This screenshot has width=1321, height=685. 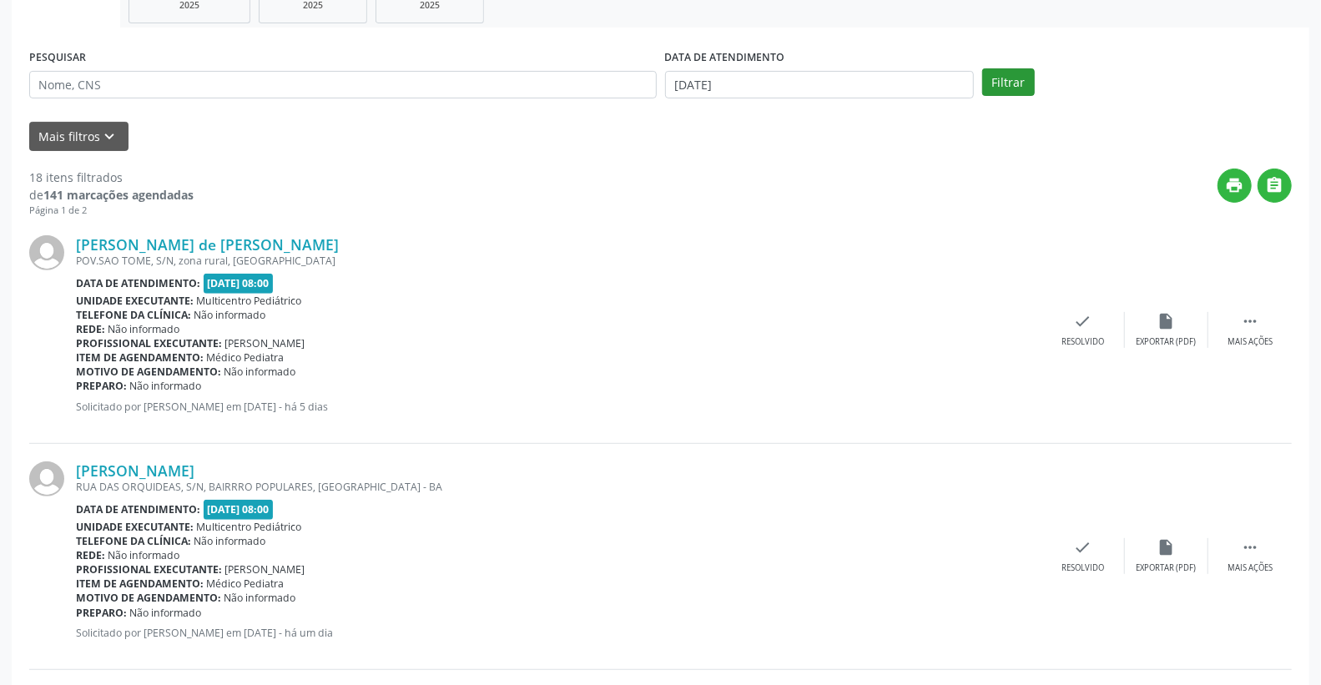 I want to click on label: DATA DE ATENDIMENTO, so click(x=725, y=58).